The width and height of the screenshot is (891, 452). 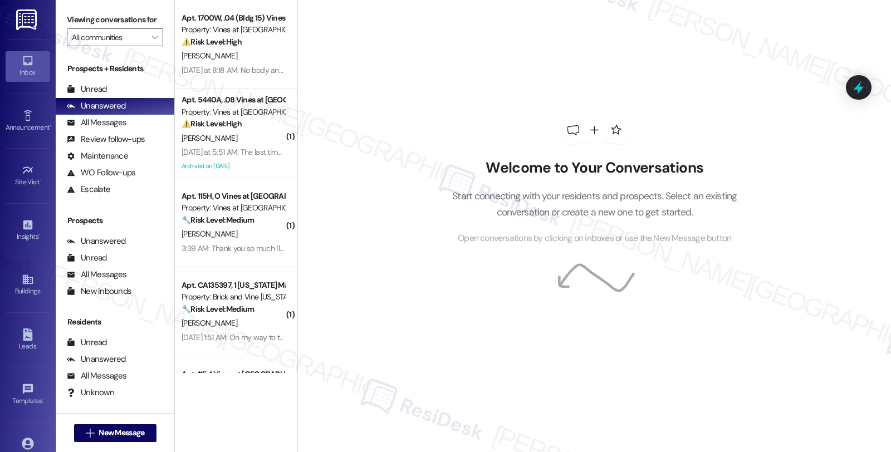 What do you see at coordinates (27, 19) in the screenshot?
I see `img: ResiDesk Logo` at bounding box center [27, 19].